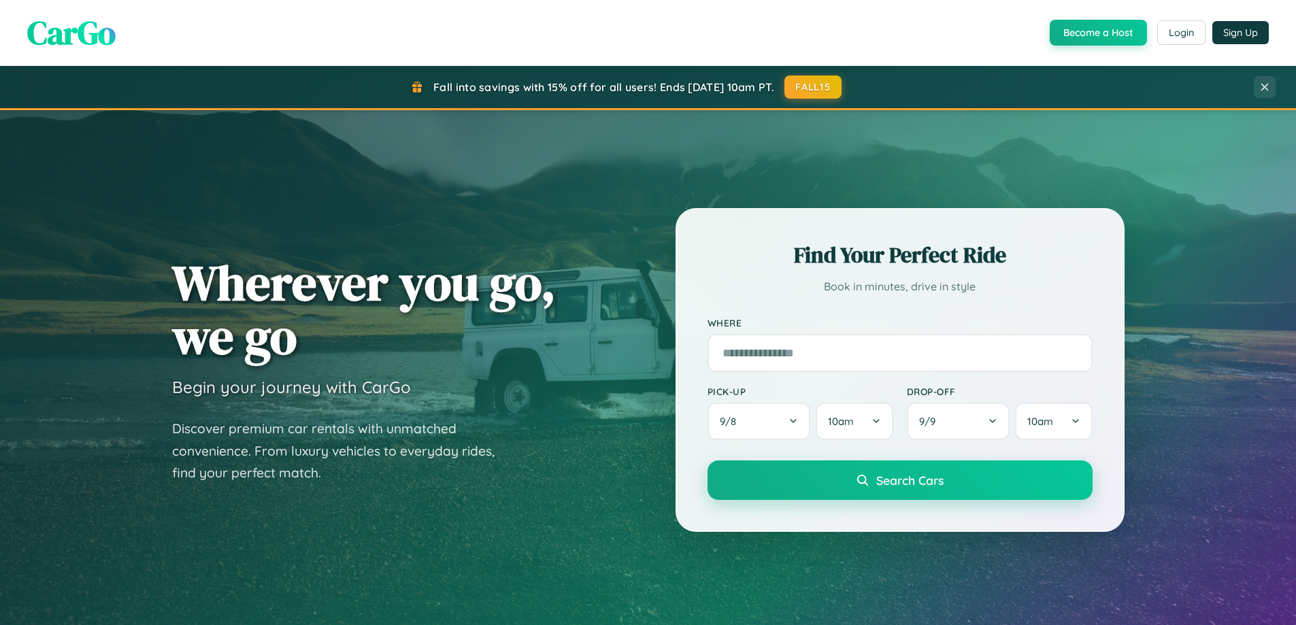 Image resolution: width=1296 pixels, height=625 pixels. What do you see at coordinates (1098, 33) in the screenshot?
I see `button: Become a Host` at bounding box center [1098, 33].